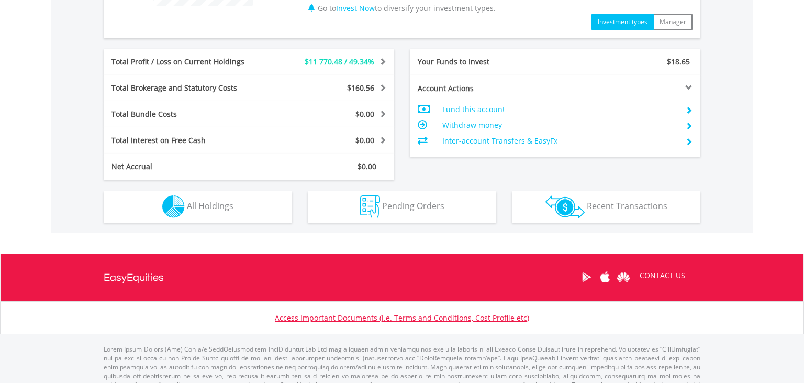 Image resolution: width=804 pixels, height=383 pixels. Describe the element at coordinates (662, 275) in the screenshot. I see `a: CONTACT US` at that location.